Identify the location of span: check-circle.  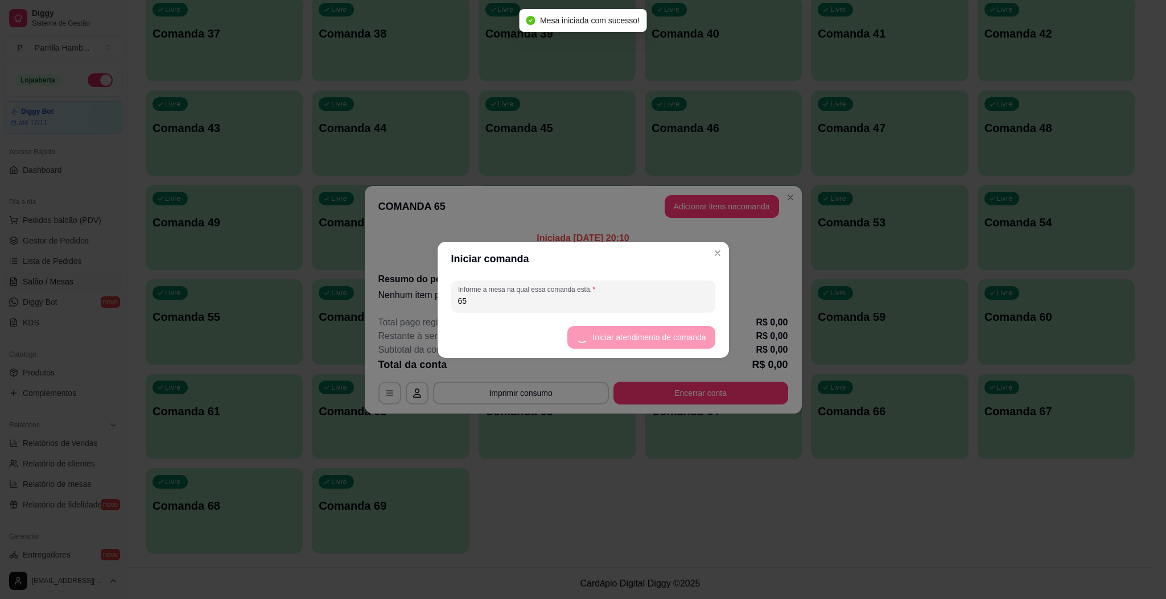
(531, 20).